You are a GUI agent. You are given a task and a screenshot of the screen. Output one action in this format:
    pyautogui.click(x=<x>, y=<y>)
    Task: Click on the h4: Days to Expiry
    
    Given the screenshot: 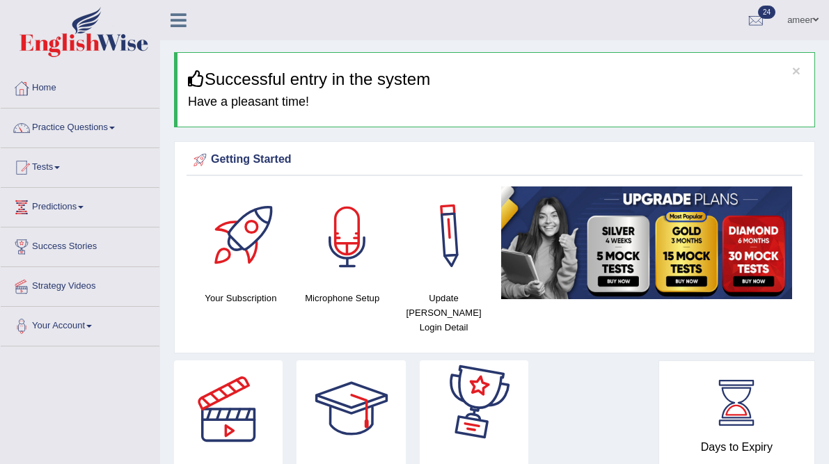 What is the action you would take?
    pyautogui.click(x=736, y=448)
    